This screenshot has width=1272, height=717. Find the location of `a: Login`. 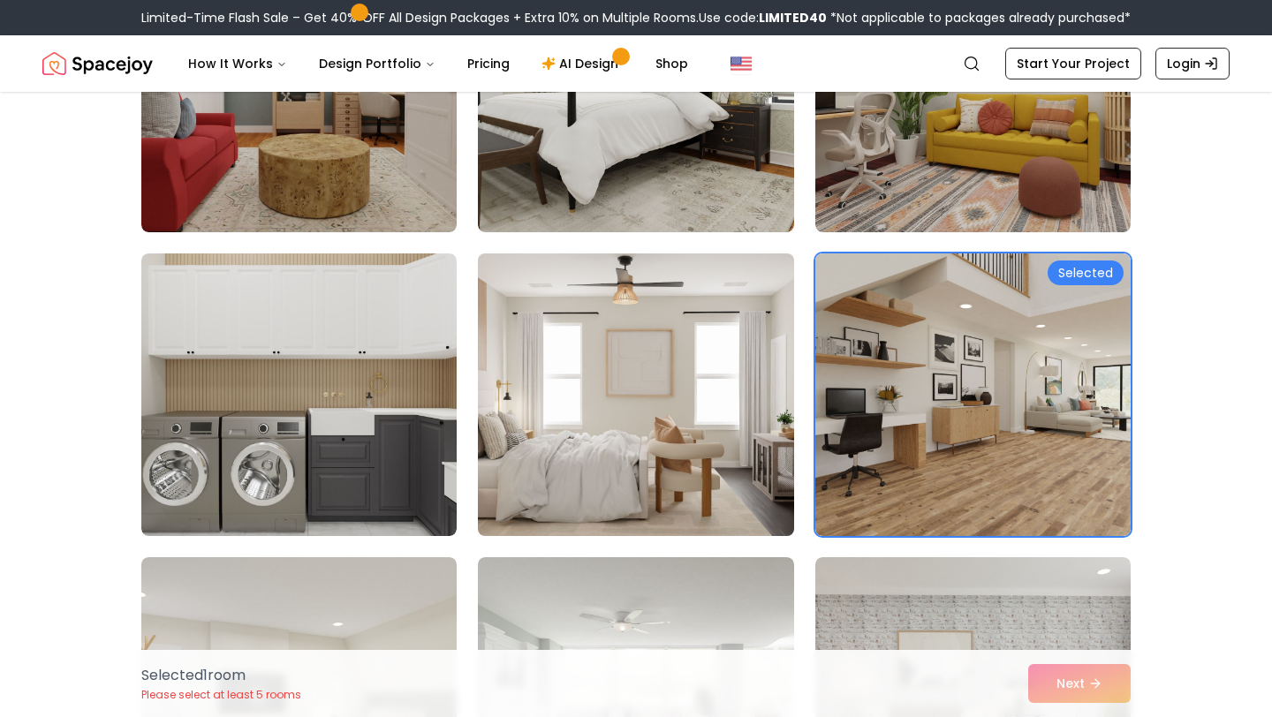

a: Login is located at coordinates (1192, 64).